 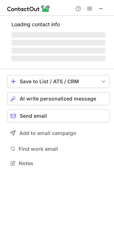 I want to click on span: Notes, so click(x=63, y=163).